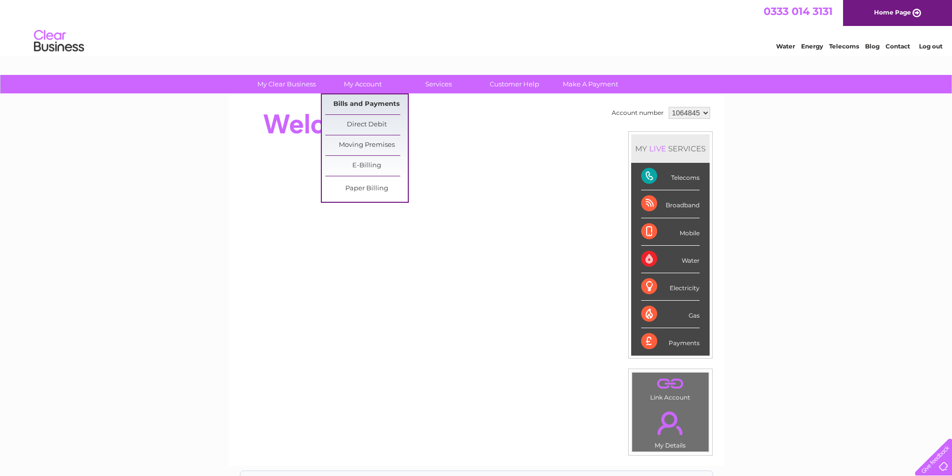 This screenshot has width=952, height=476. What do you see at coordinates (362, 84) in the screenshot?
I see `a: My Account` at bounding box center [362, 84].